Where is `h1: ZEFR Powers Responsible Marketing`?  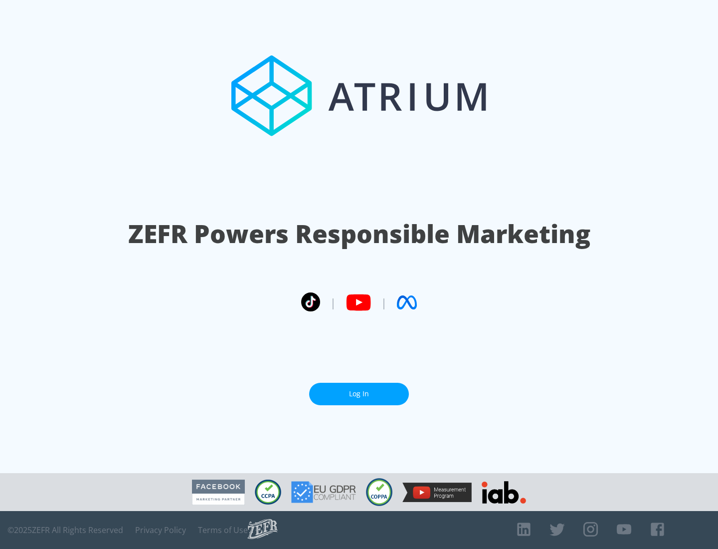
h1: ZEFR Powers Responsible Marketing is located at coordinates (359, 233).